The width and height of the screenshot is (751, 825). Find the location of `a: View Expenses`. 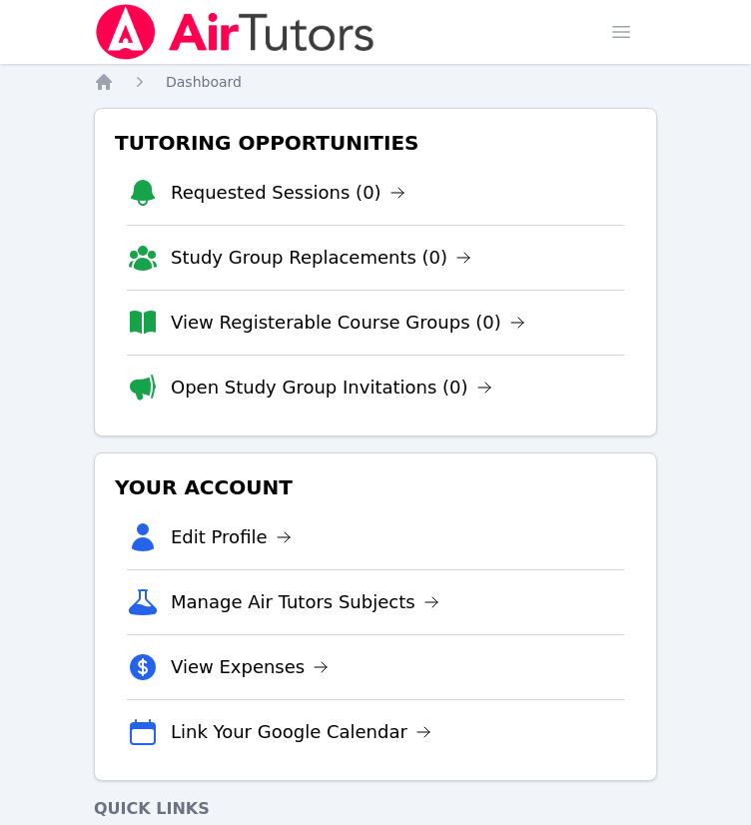

a: View Expenses is located at coordinates (250, 667).